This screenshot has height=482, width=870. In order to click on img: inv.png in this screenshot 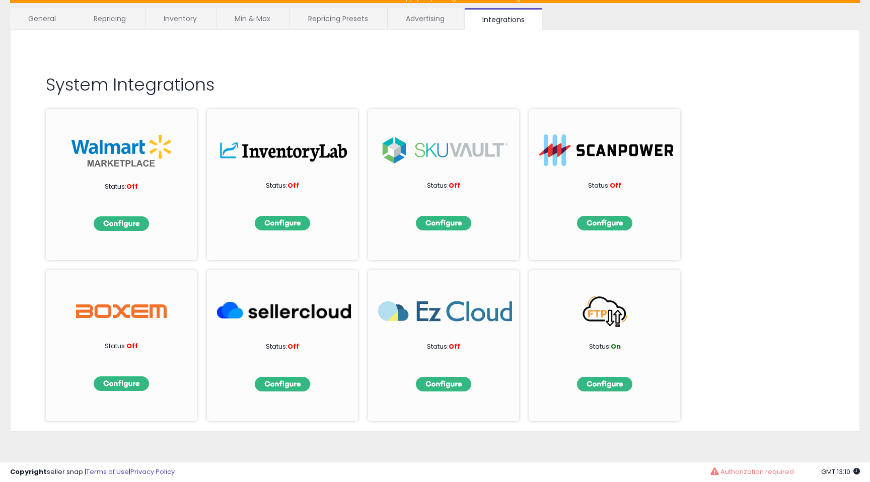, I will do `click(284, 150)`.